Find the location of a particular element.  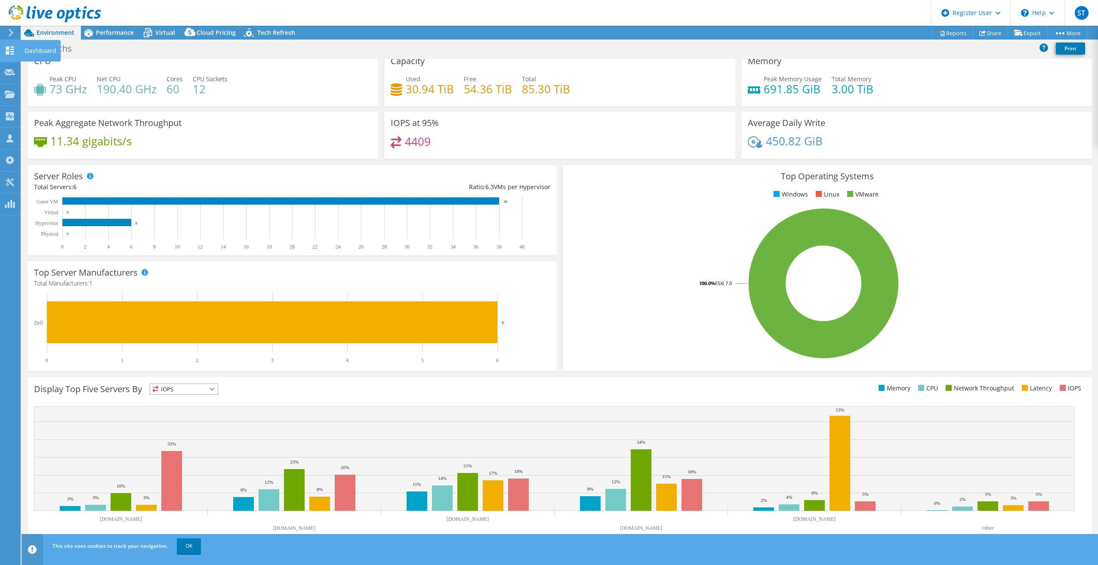

h4: 4409 is located at coordinates (418, 142).